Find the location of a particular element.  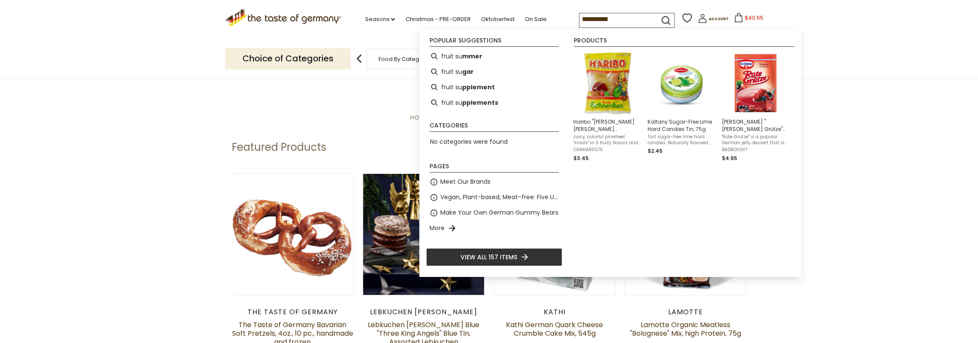

span: Kalfany Sugar-Free Lime Hard Candies Tin, 75g is located at coordinates (681, 125).